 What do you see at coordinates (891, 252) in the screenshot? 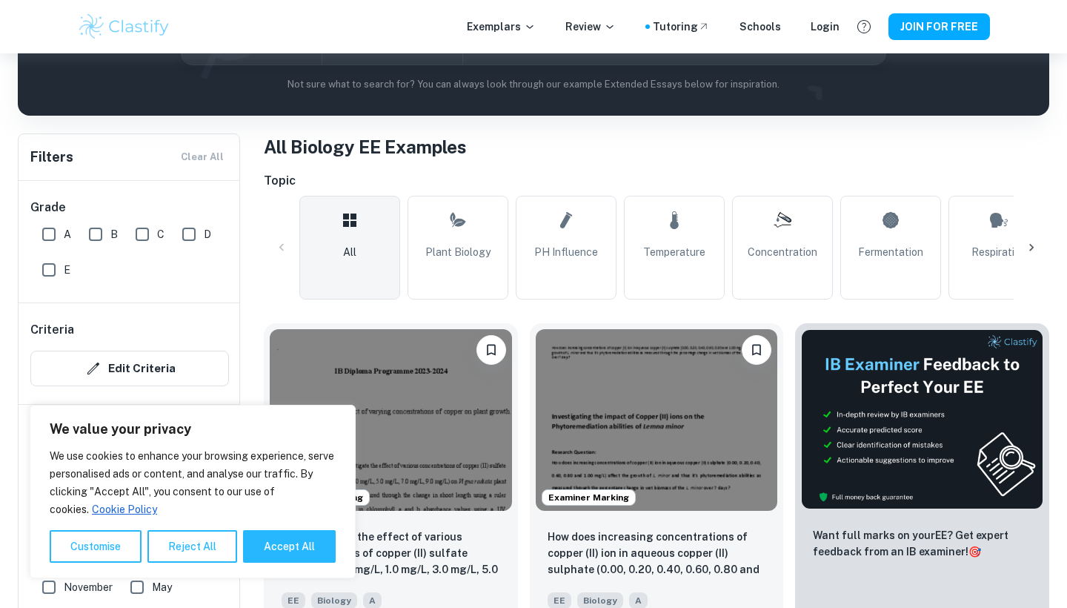
I see `span: Fermentation` at bounding box center [891, 252].